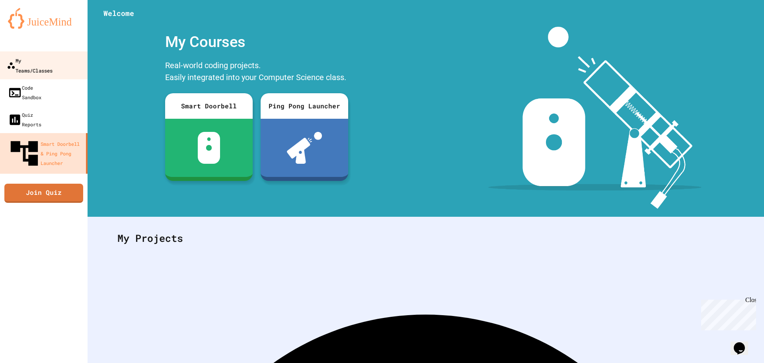 The height and width of the screenshot is (363, 764). What do you see at coordinates (305, 148) in the screenshot?
I see `img: ppl-with-ball.png` at bounding box center [305, 148].